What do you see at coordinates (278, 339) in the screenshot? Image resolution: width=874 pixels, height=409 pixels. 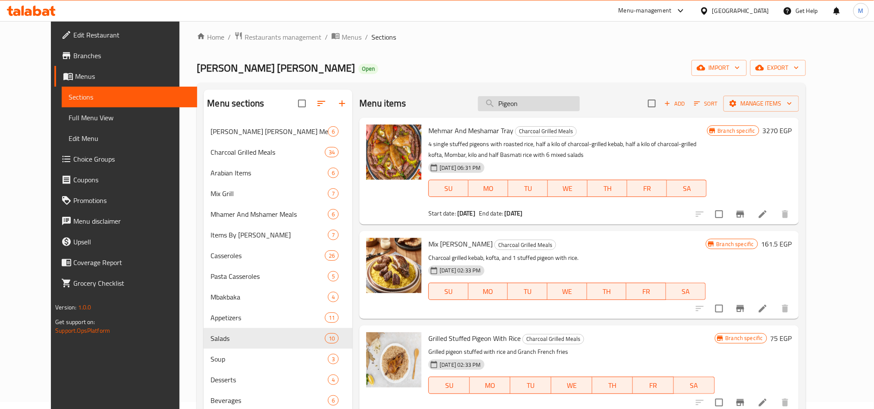 I see `div: Salads10` at bounding box center [278, 339].